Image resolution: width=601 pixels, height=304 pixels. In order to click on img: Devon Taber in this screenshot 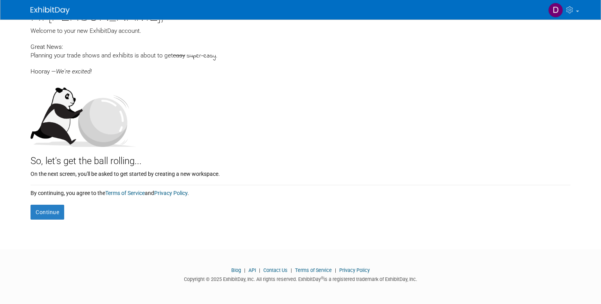, I will do `click(555, 10)`.